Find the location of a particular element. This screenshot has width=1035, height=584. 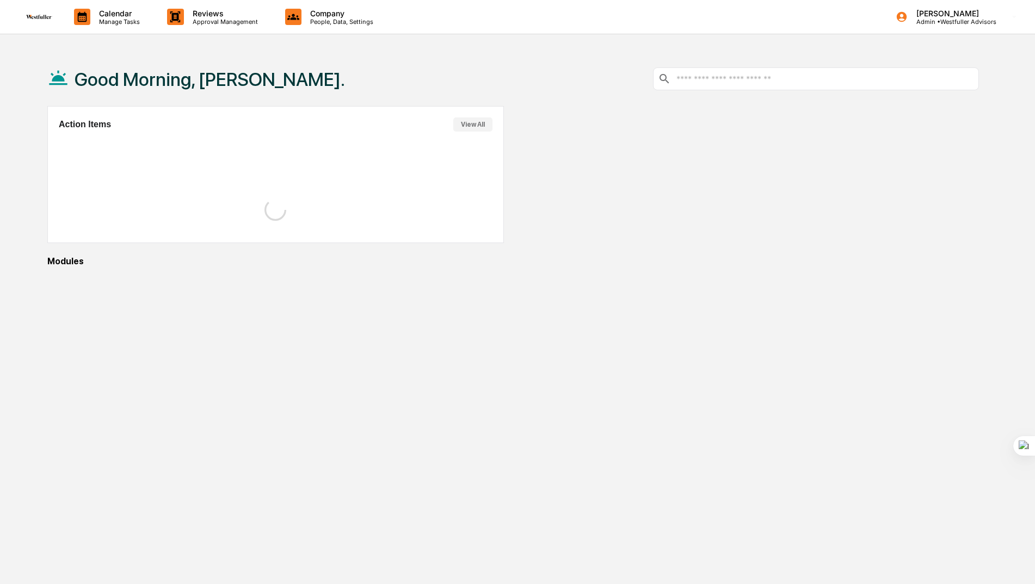

a: View All is located at coordinates (473, 125).